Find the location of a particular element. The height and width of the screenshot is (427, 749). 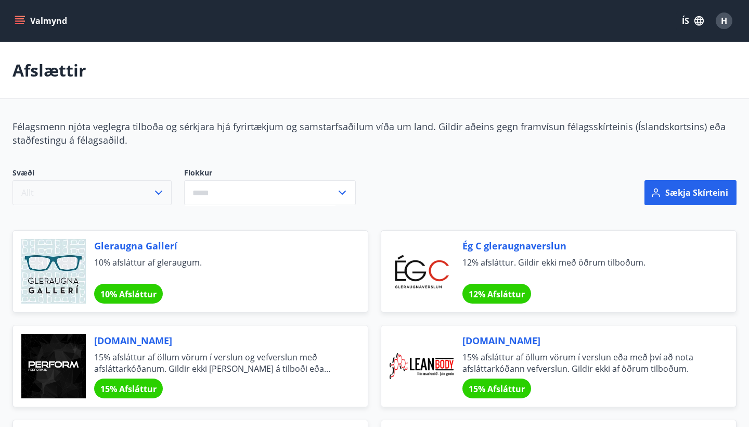

p: Afslættir is located at coordinates (49, 70).